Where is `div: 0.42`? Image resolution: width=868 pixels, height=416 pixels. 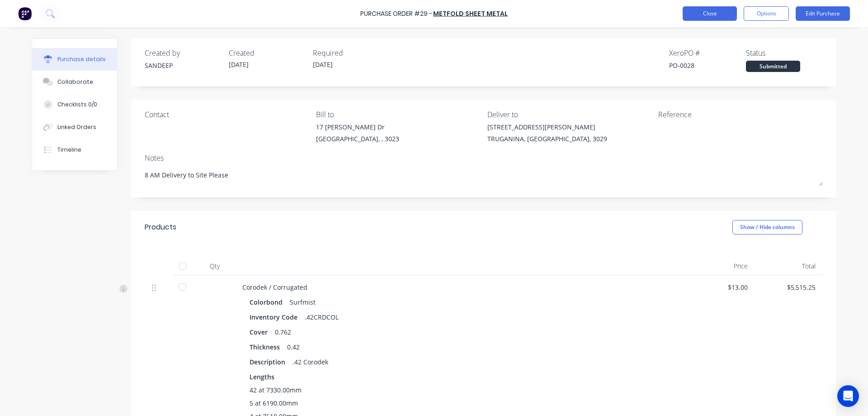 div: 0.42 is located at coordinates (293, 346).